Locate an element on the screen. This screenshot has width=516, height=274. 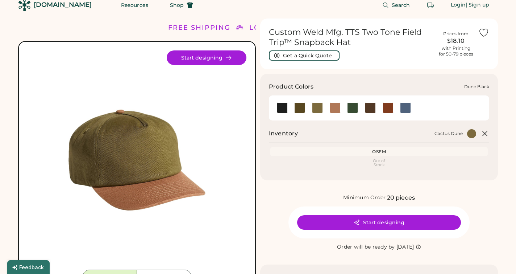
div: Minimum Order: is located at coordinates (365, 198).